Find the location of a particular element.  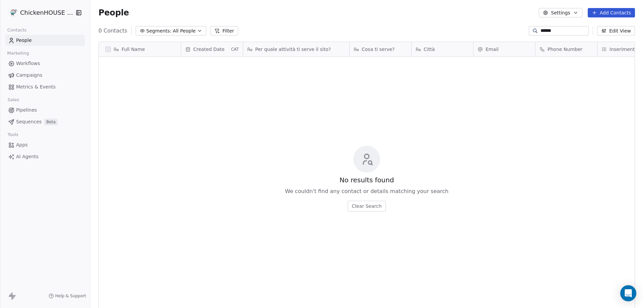

a: SequencesBeta is located at coordinates (45, 121).